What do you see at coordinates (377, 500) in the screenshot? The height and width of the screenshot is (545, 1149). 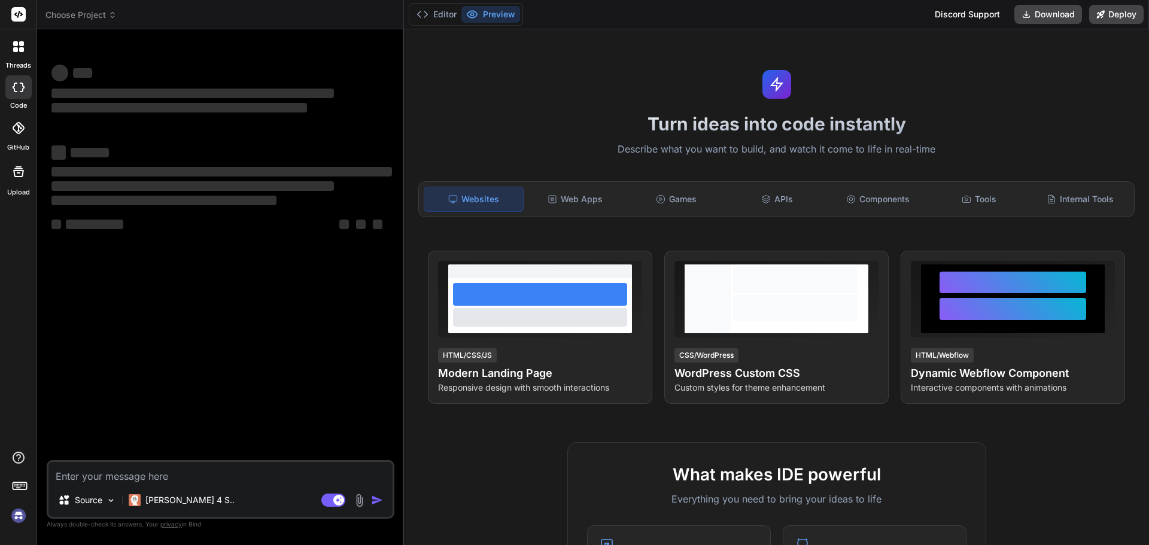 I see `img: icon` at bounding box center [377, 500].